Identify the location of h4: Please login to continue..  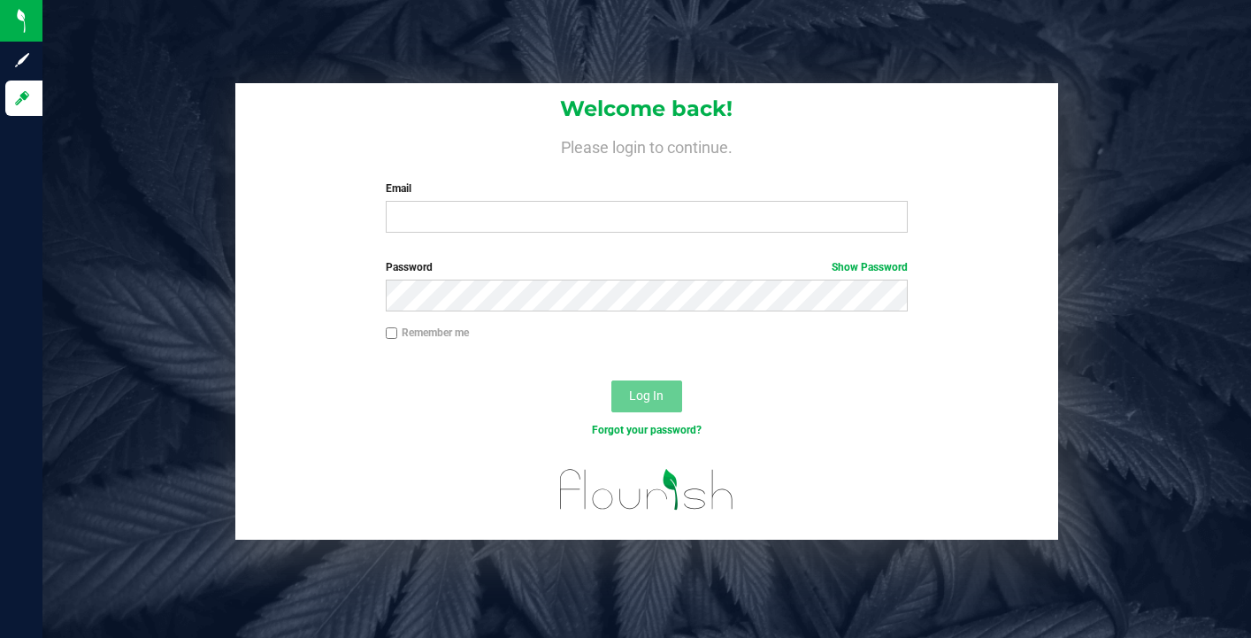
(647, 145).